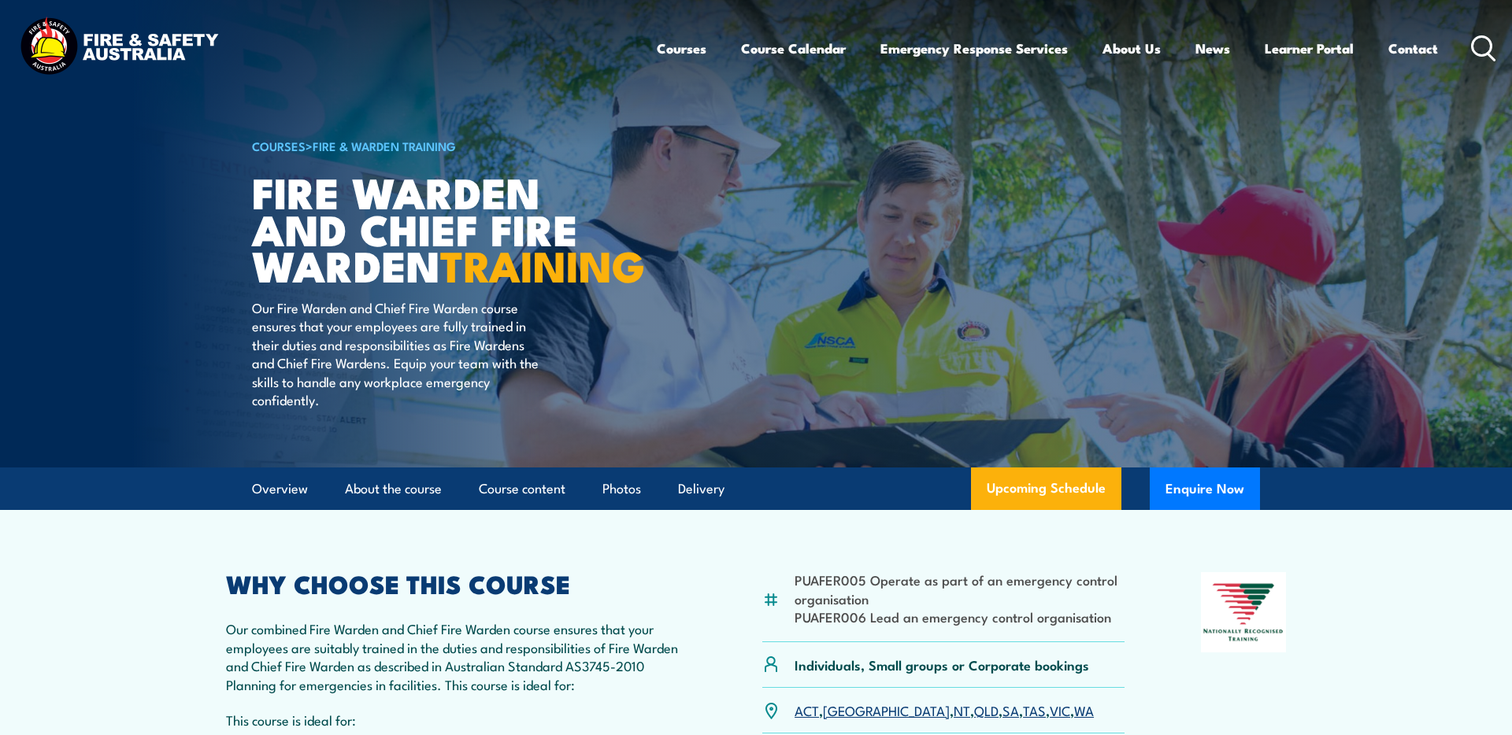  Describe the element at coordinates (959, 616) in the screenshot. I see `li: PUAFER006 Lead an emergency control organisation` at that location.